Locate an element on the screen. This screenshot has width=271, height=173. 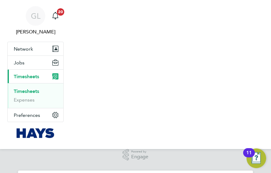
a: 20 is located at coordinates (55, 16).